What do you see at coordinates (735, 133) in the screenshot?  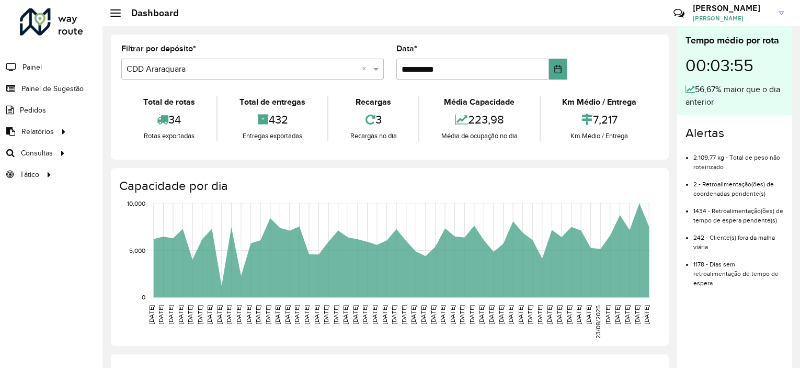 I see `h4: Alertas` at bounding box center [735, 133].